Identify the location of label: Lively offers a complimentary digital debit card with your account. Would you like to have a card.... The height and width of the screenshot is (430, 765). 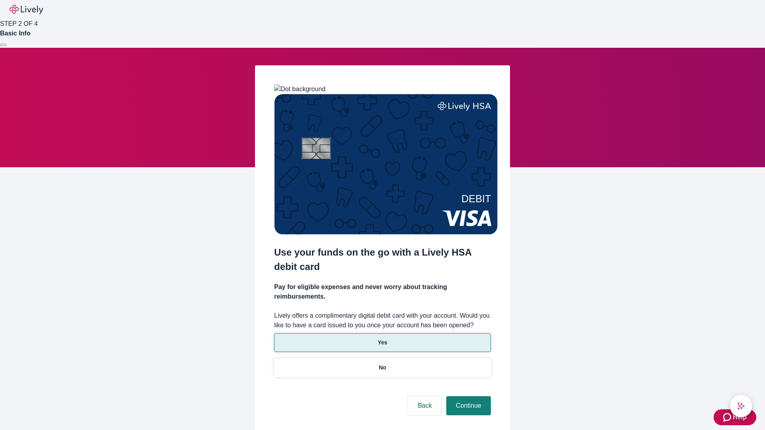
(382, 321).